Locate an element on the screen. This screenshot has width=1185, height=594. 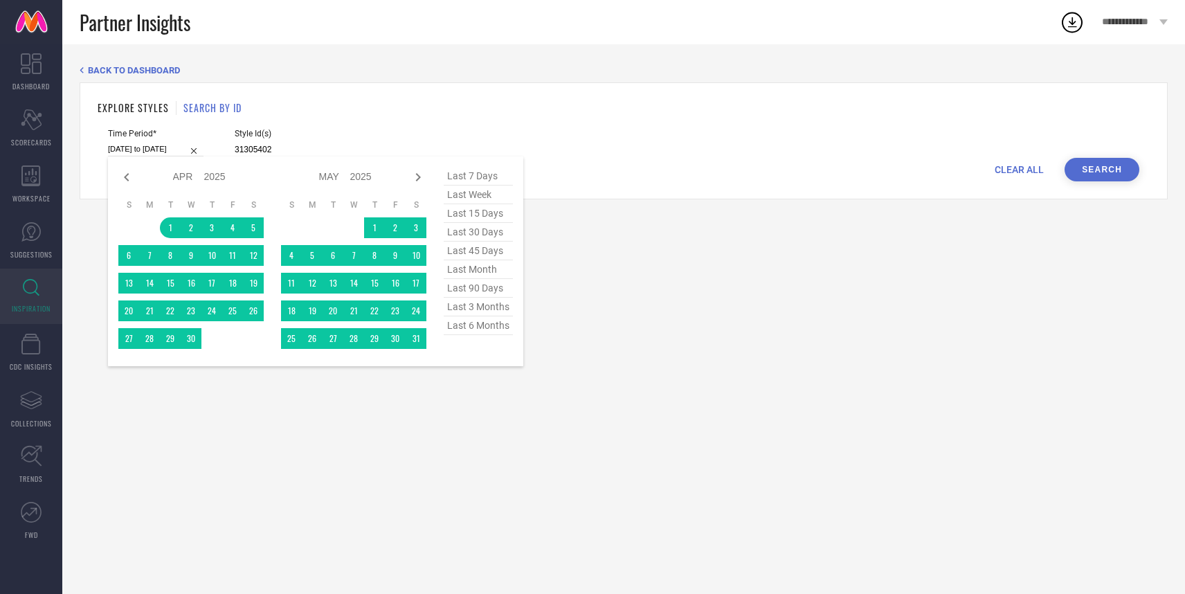
td: Sat Apr 12 2025 is located at coordinates (253, 255).